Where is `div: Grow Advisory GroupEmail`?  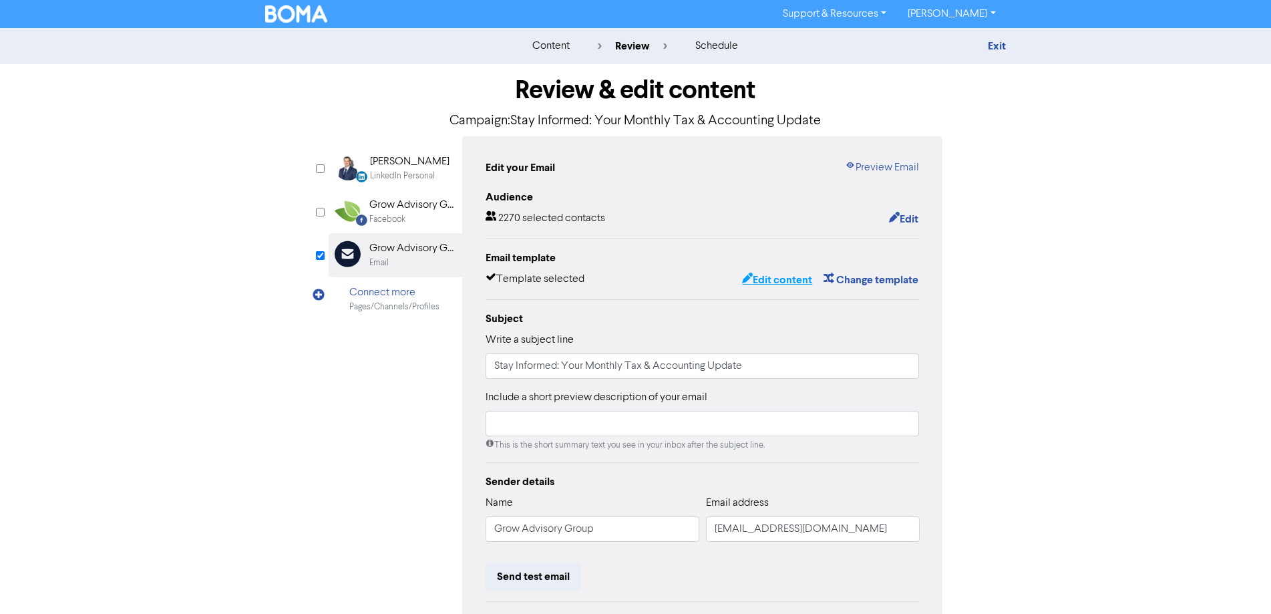 div: Grow Advisory GroupEmail is located at coordinates (395, 254).